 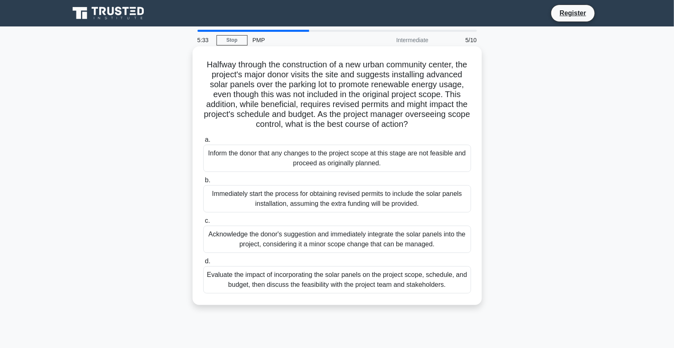 What do you see at coordinates (337, 280) in the screenshot?
I see `div: Evaluate the impact of incorporating the solar panels on the project scope, schedule, and budget,...` at bounding box center [337, 280].